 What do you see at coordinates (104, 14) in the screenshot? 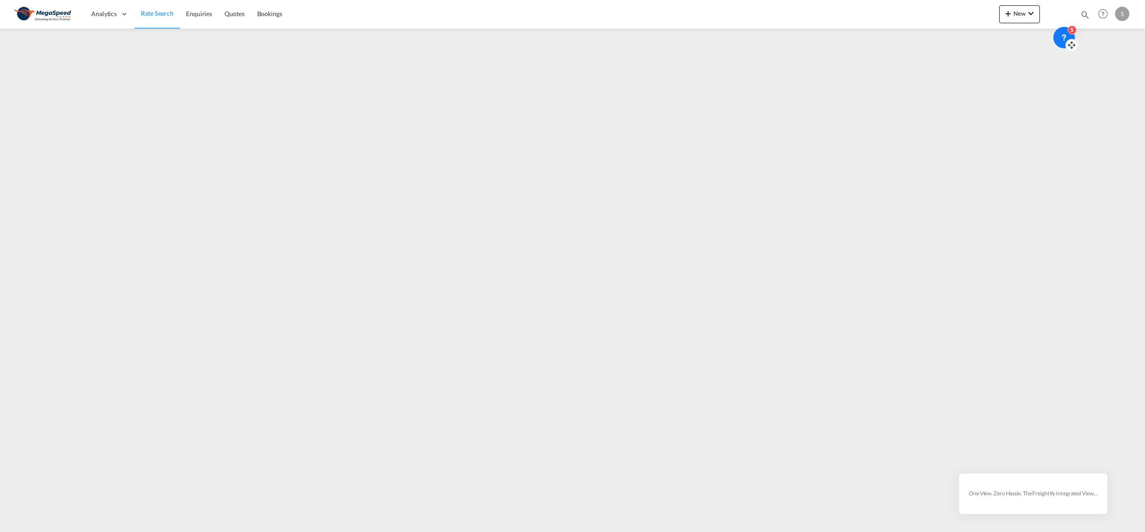
I see `span: Analytics` at bounding box center [104, 14].